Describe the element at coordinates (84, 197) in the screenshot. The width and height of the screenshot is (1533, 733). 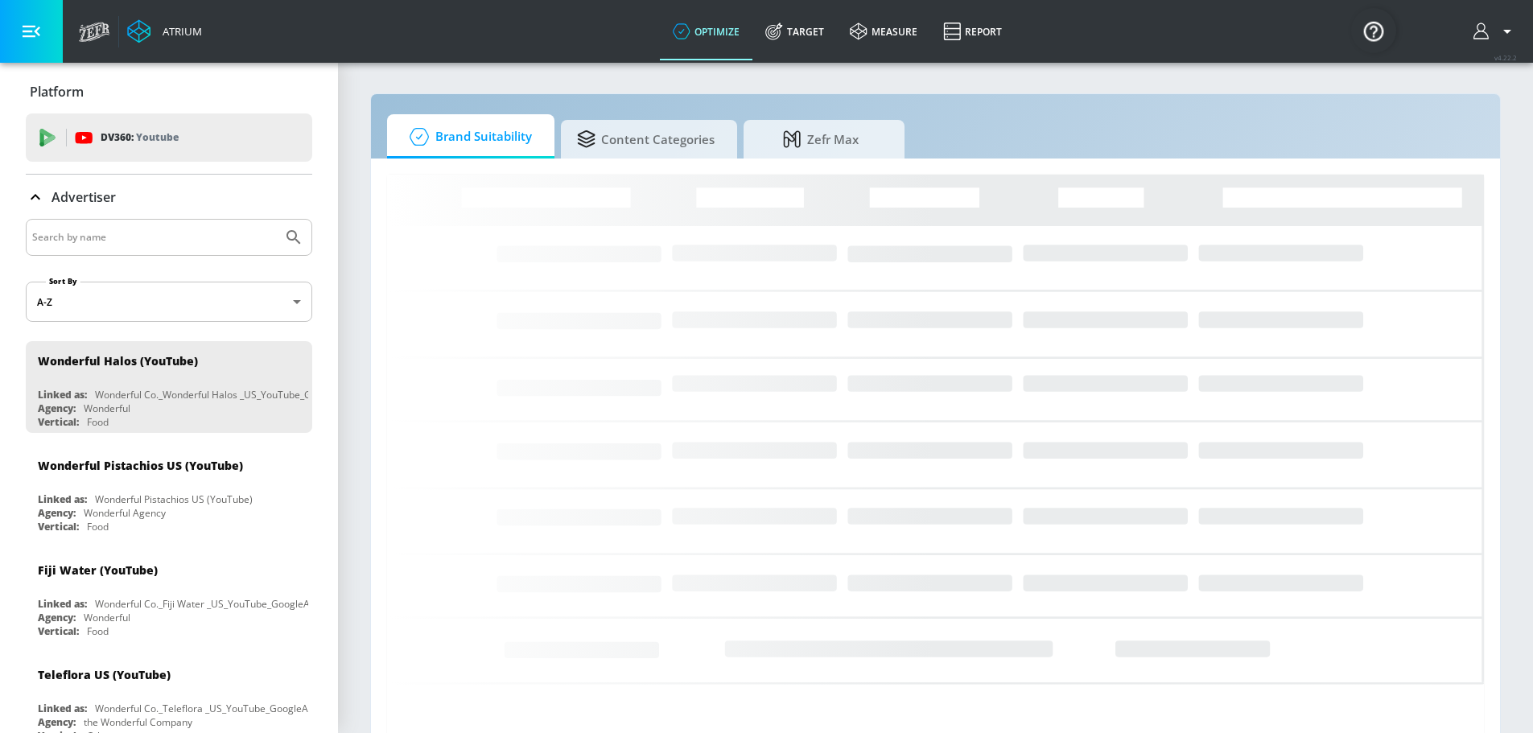
I see `p: Advertiser` at that location.